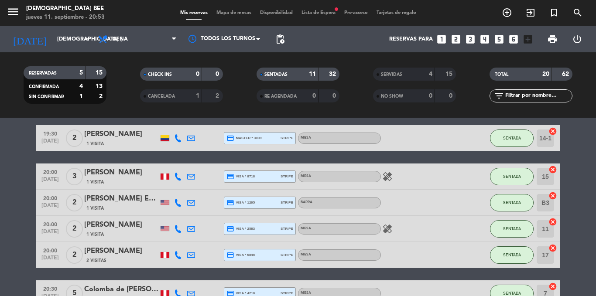 The image size is (596, 296). What do you see at coordinates (456, 39) in the screenshot?
I see `i: looks_two` at bounding box center [456, 39].